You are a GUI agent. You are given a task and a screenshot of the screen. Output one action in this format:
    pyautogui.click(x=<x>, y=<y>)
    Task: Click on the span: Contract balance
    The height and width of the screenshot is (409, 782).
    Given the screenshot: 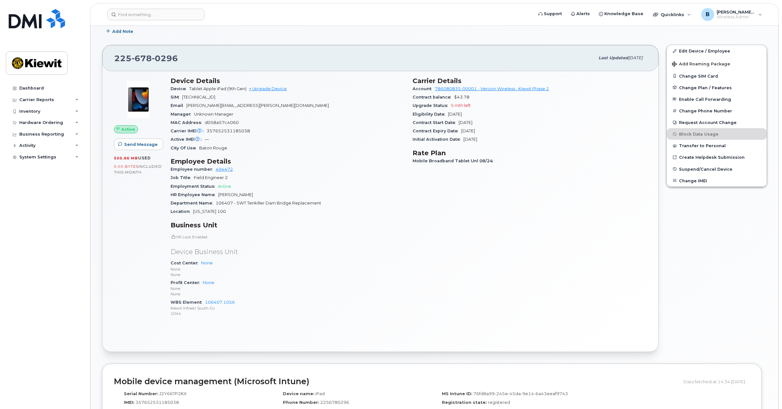 What is the action you would take?
    pyautogui.click(x=433, y=97)
    